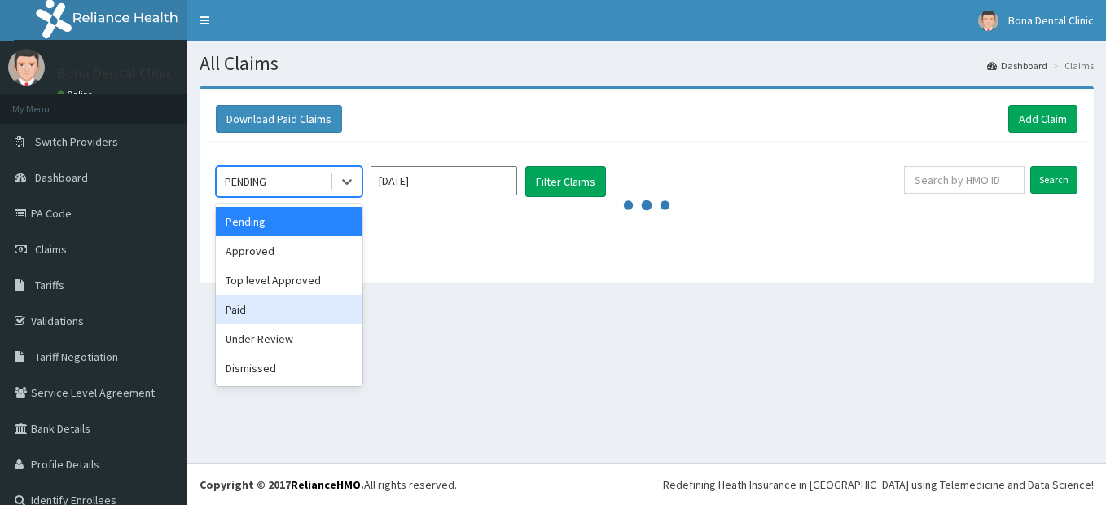 Image resolution: width=1106 pixels, height=505 pixels. I want to click on span: Tariffs, so click(50, 285).